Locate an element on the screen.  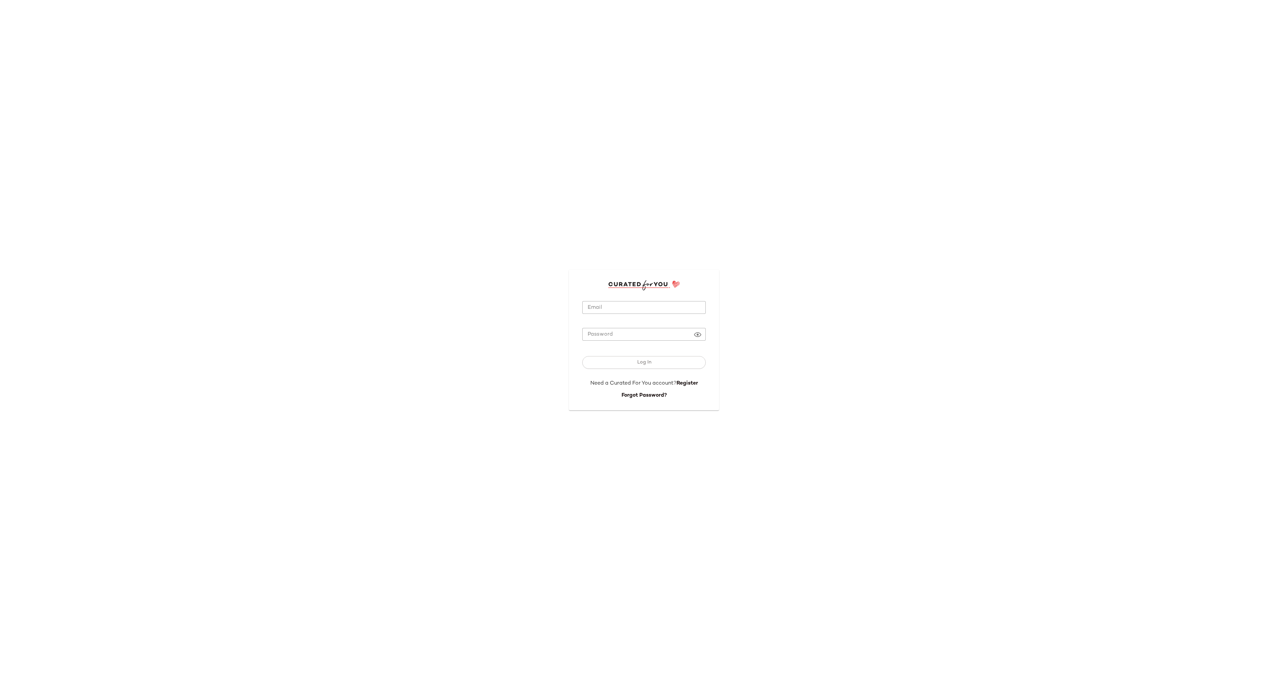
span: Need a Curated For You account? is located at coordinates (633, 383).